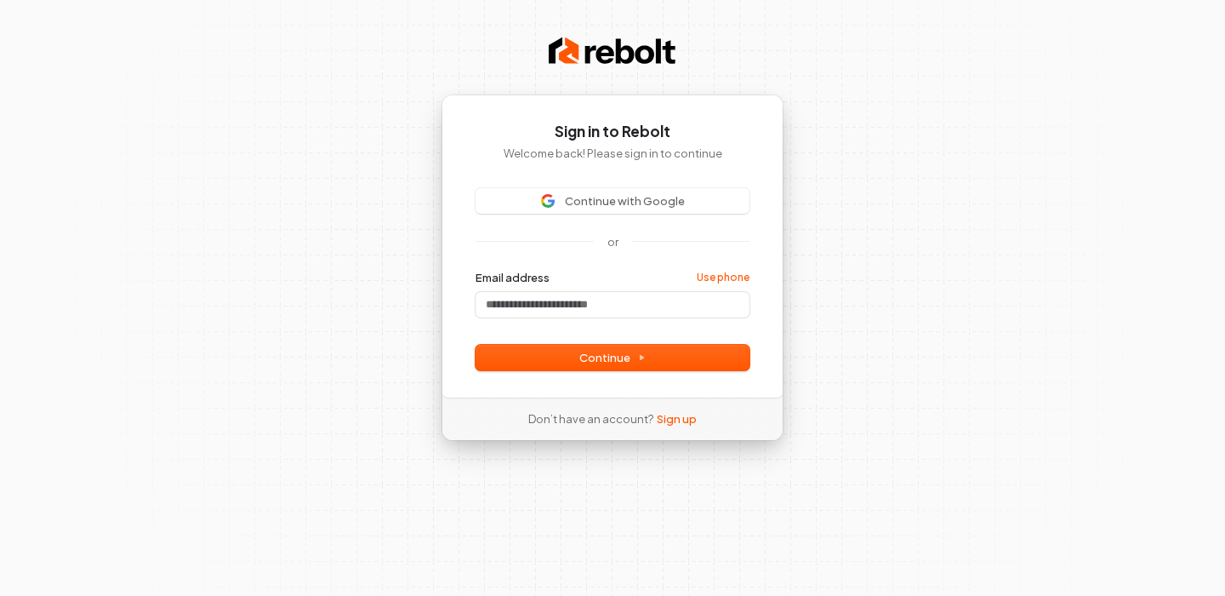 The image size is (1225, 596). Describe the element at coordinates (613, 51) in the screenshot. I see `img: Rebolt Logo` at that location.